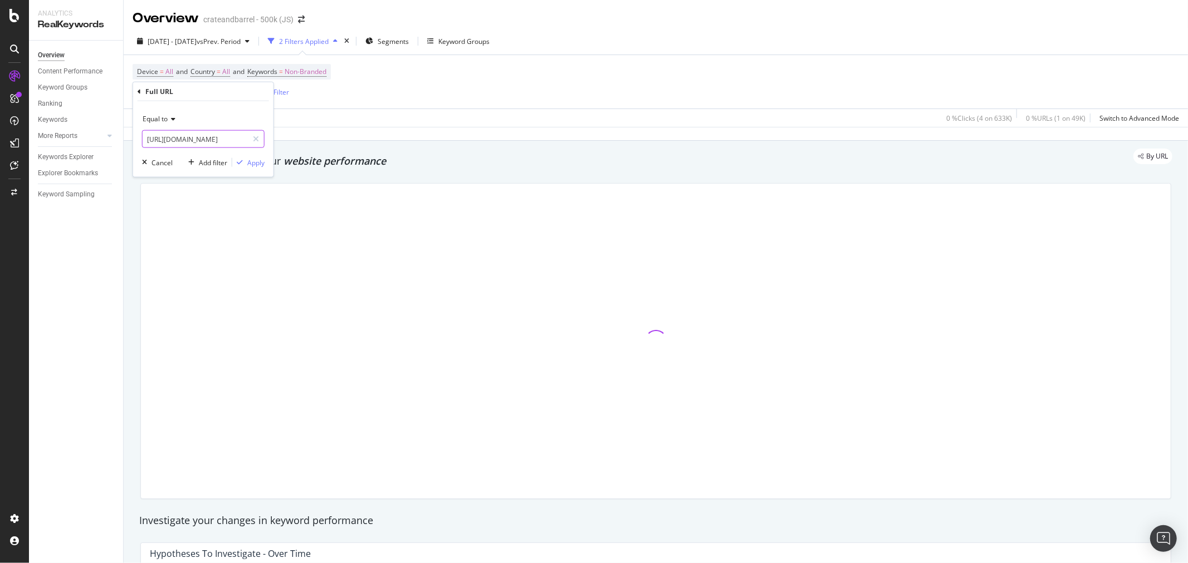  What do you see at coordinates (256, 162) in the screenshot?
I see `div: Apply` at bounding box center [256, 162].